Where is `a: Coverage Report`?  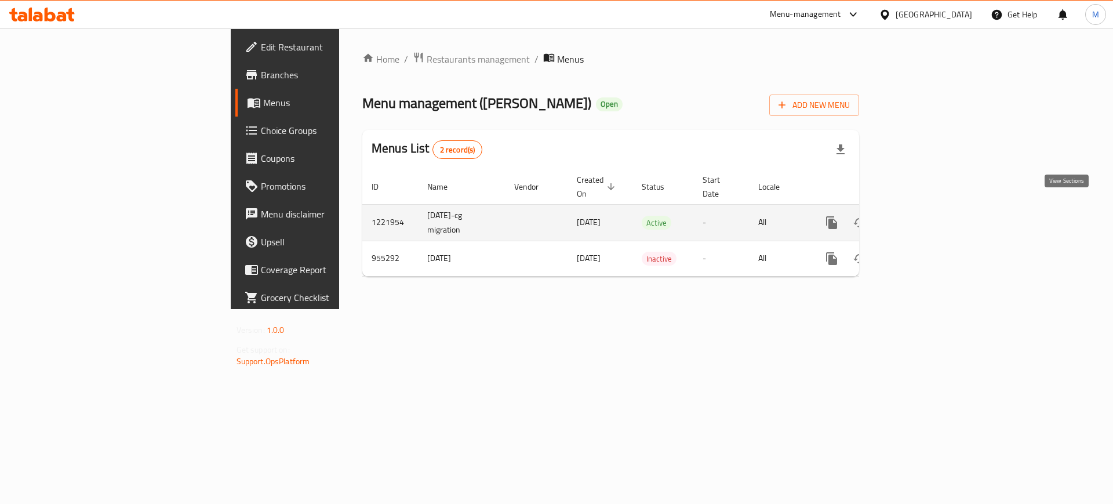
a: Coverage Report is located at coordinates (326, 269).